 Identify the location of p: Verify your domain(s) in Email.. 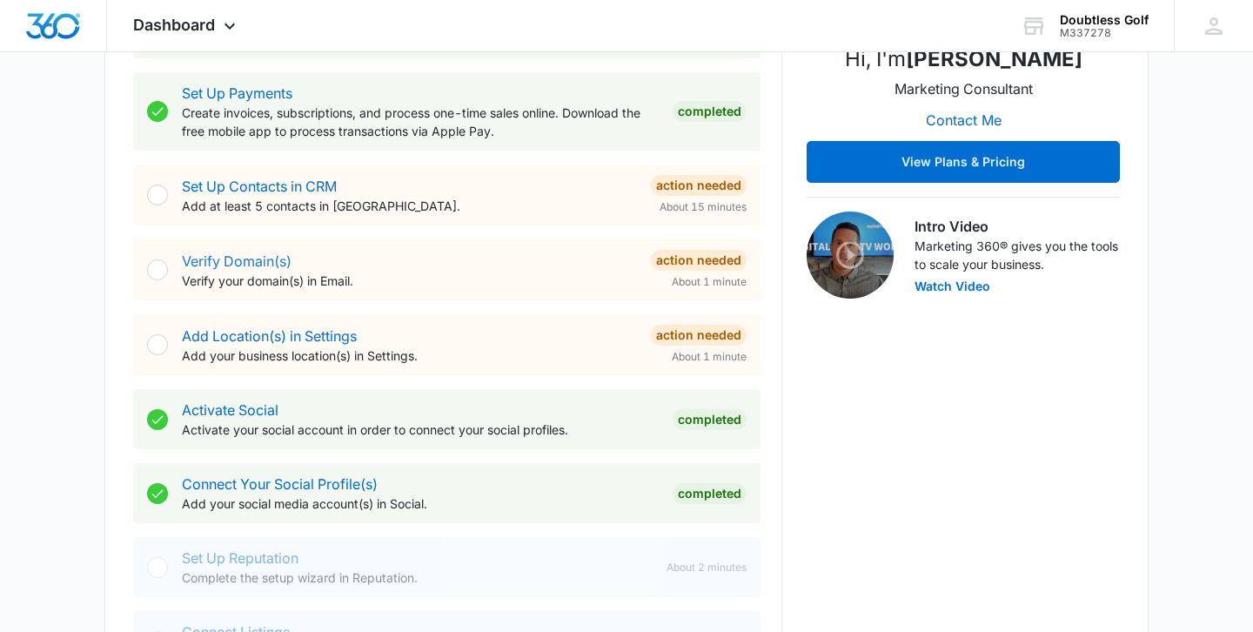
(409, 280).